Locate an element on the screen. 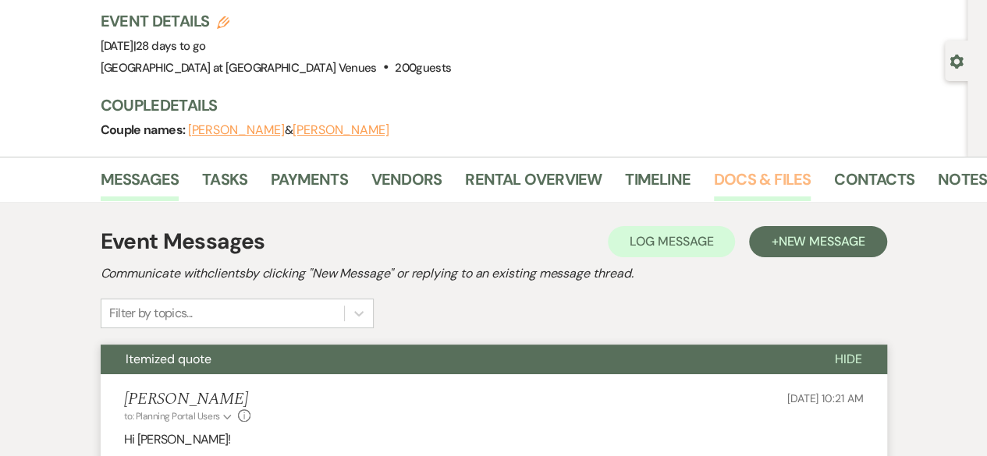  div: Filter by topics... is located at coordinates (151, 314).